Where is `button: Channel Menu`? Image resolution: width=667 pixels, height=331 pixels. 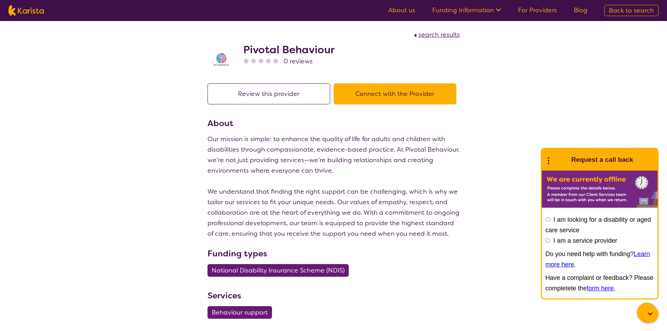
button: Channel Menu is located at coordinates (647, 313).